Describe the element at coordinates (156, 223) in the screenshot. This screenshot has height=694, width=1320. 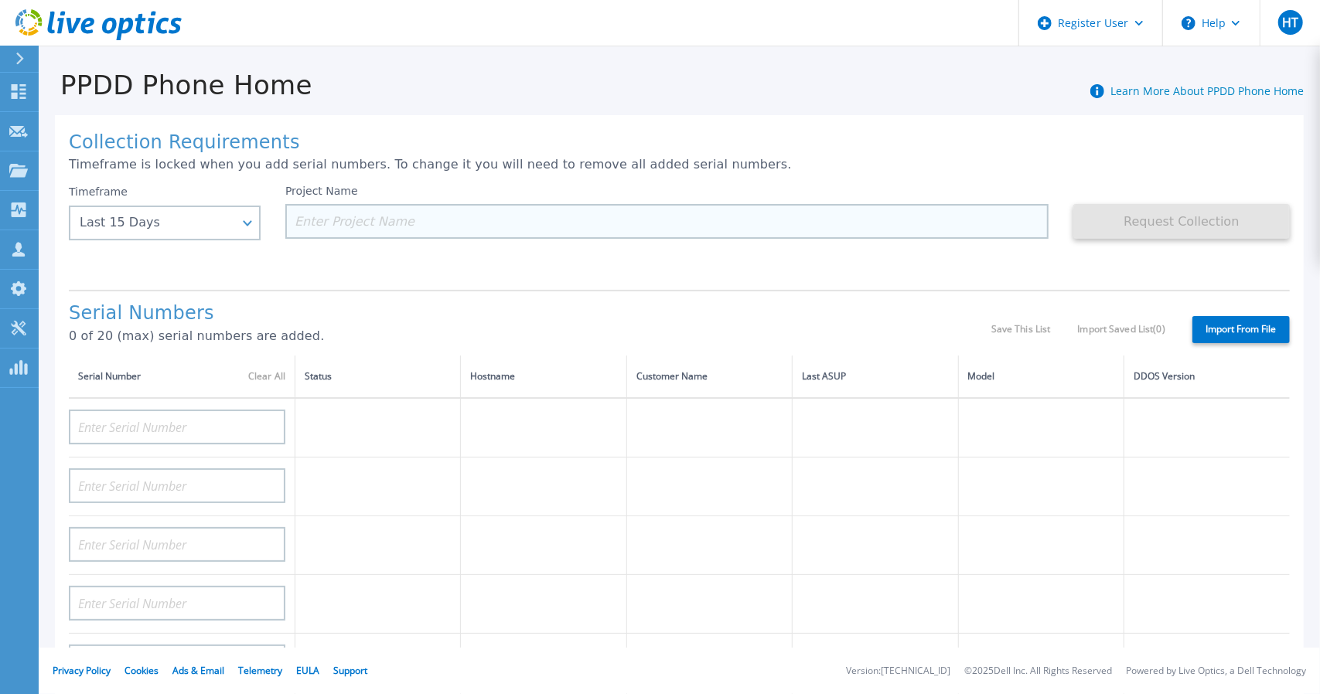
I see `div: Last 15 Days` at that location.